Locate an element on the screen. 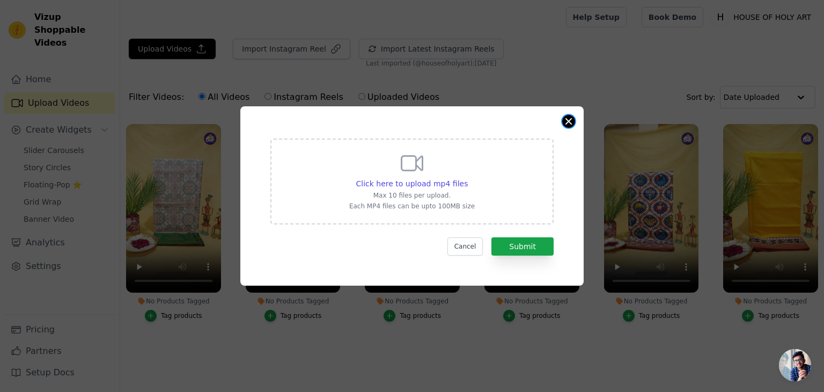 The image size is (824, 392). div: Open chat is located at coordinates (795, 365).